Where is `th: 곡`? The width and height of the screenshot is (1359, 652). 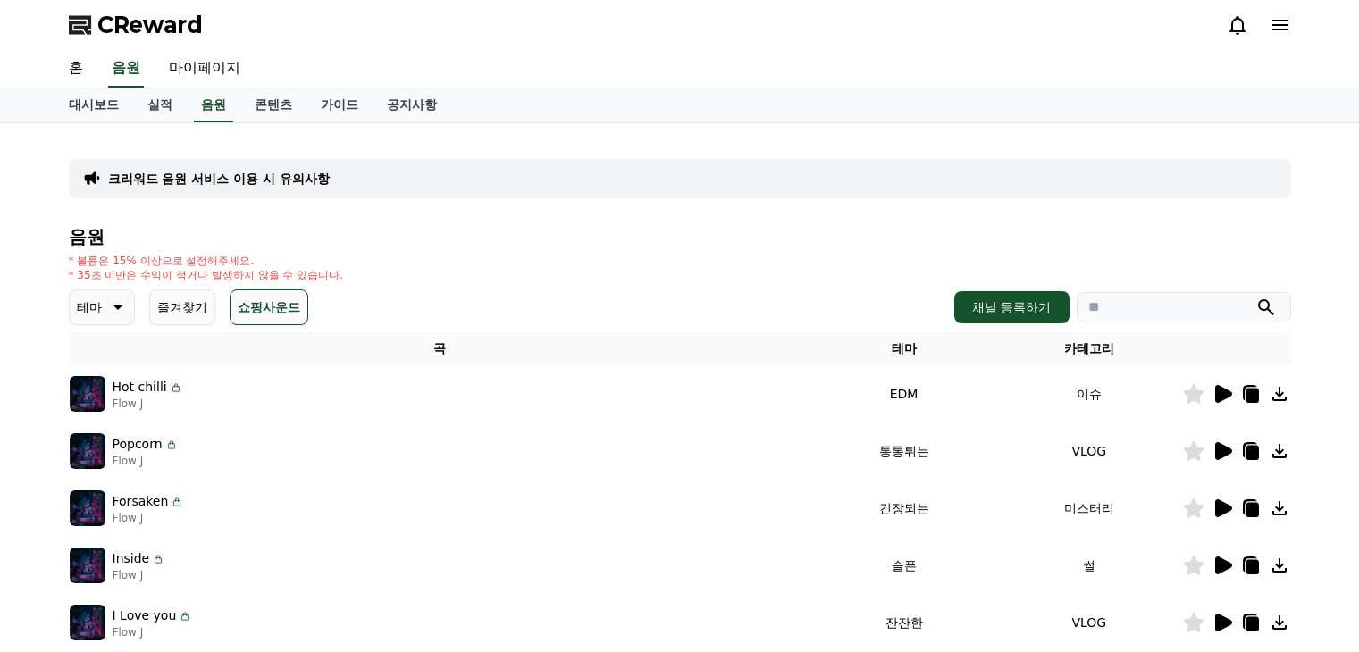
th: 곡 is located at coordinates (440, 349).